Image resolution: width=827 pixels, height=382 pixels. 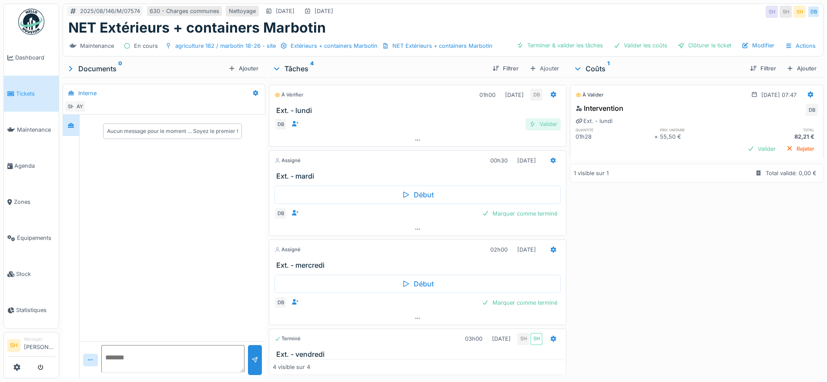 What do you see at coordinates (474, 339) in the screenshot?
I see `div: 03h00` at bounding box center [474, 339].